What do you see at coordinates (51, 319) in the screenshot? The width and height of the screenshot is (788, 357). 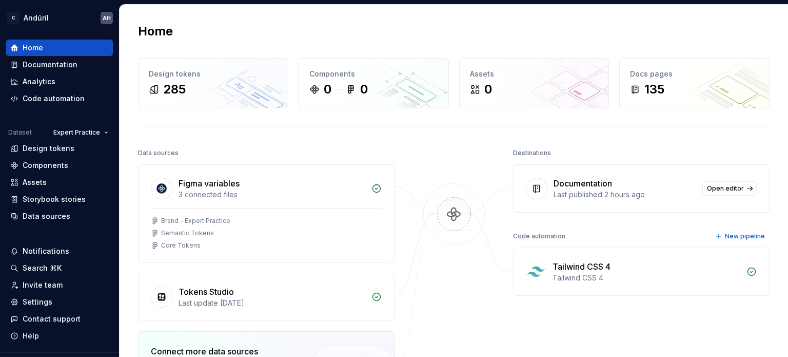 I see `div: Contact support` at bounding box center [51, 319].